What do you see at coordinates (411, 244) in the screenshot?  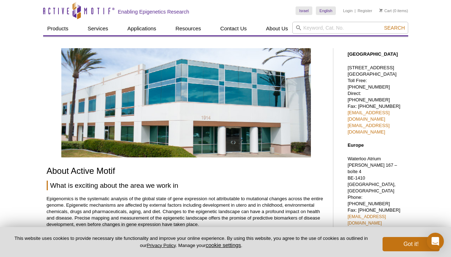 I see `button: Got it!` at bounding box center [411, 244].